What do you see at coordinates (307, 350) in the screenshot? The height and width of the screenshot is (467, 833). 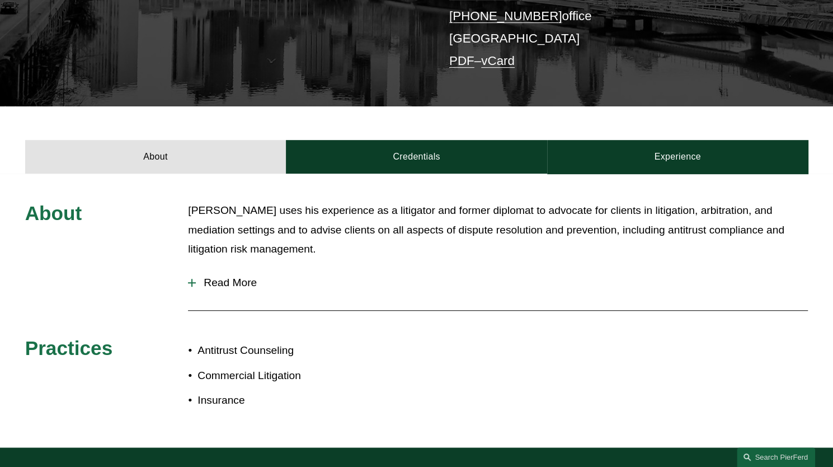 I see `p: Antitrust Counseling` at bounding box center [307, 350].